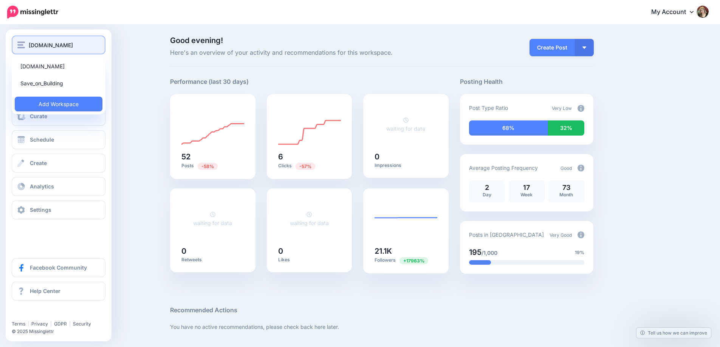 This screenshot has height=347, width=720. I want to click on p: Followers, so click(406, 260).